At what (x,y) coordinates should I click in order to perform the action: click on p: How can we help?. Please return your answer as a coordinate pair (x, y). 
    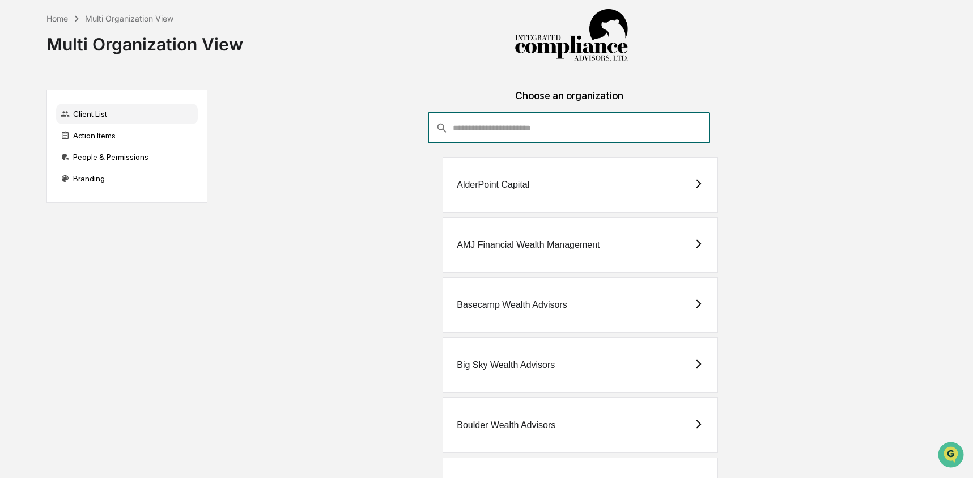
    Looking at the image, I should click on (109, 33).